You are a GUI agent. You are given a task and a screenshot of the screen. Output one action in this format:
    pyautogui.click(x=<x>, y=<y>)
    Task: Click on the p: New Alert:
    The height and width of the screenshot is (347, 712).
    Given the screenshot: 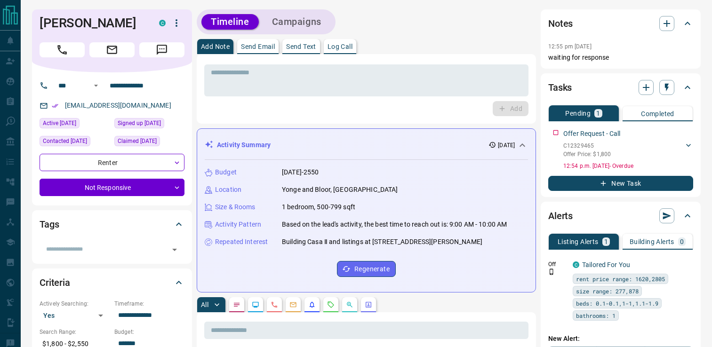 What is the action you would take?
    pyautogui.click(x=620, y=339)
    